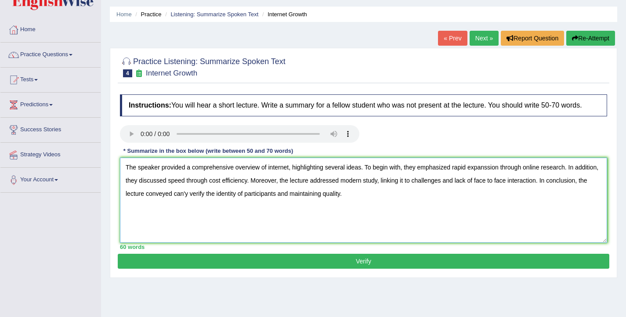  I want to click on button: Re-Attempt, so click(590, 38).